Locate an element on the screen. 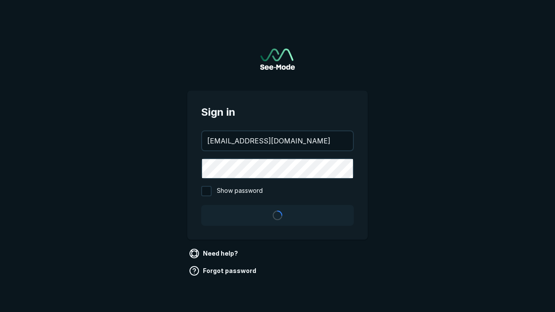 The image size is (555, 312). a: Forgot password is located at coordinates (223, 271).